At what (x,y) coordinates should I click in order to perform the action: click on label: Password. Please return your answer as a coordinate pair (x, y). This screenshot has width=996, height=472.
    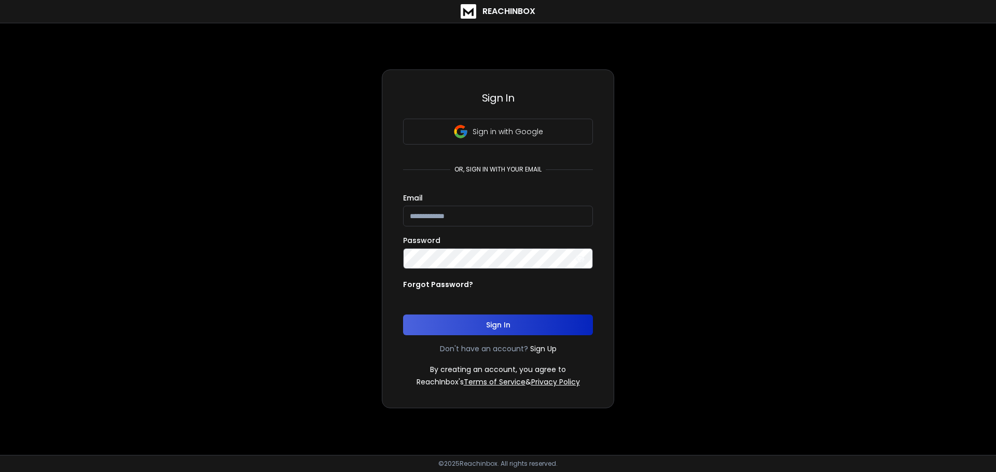
    Looking at the image, I should click on (422, 241).